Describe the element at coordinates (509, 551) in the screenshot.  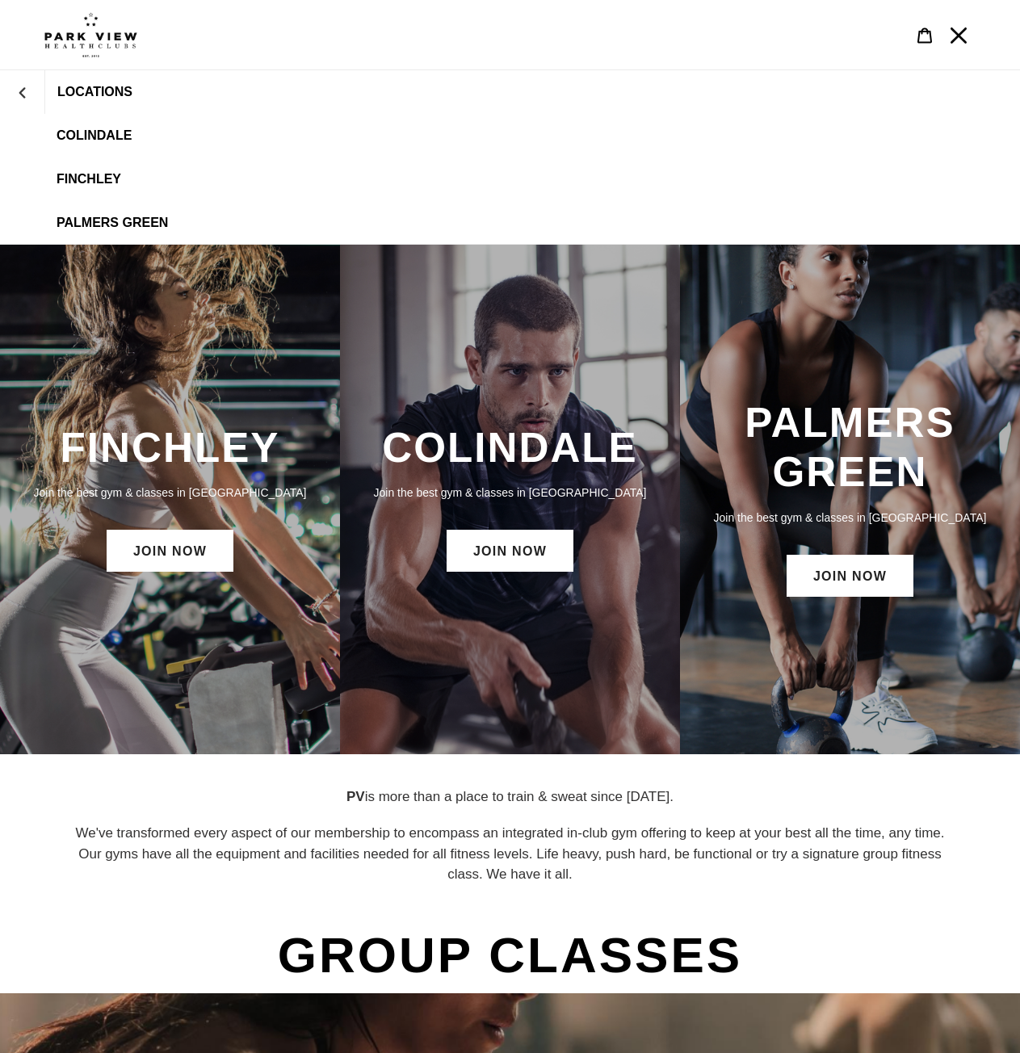
I see `a: JOIN NOW: Colindale Membership` at that location.